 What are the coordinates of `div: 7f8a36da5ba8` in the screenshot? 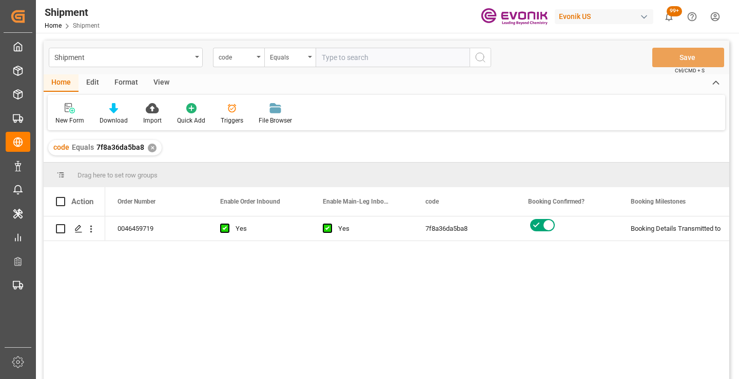 It's located at (464, 228).